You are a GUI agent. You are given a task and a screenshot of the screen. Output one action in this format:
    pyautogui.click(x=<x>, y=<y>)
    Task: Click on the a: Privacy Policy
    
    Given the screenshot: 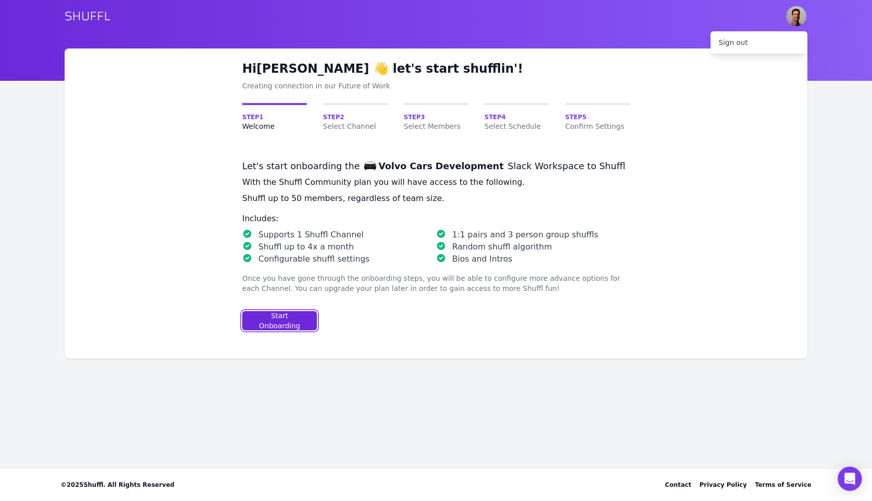 What is the action you would take?
    pyautogui.click(x=724, y=485)
    